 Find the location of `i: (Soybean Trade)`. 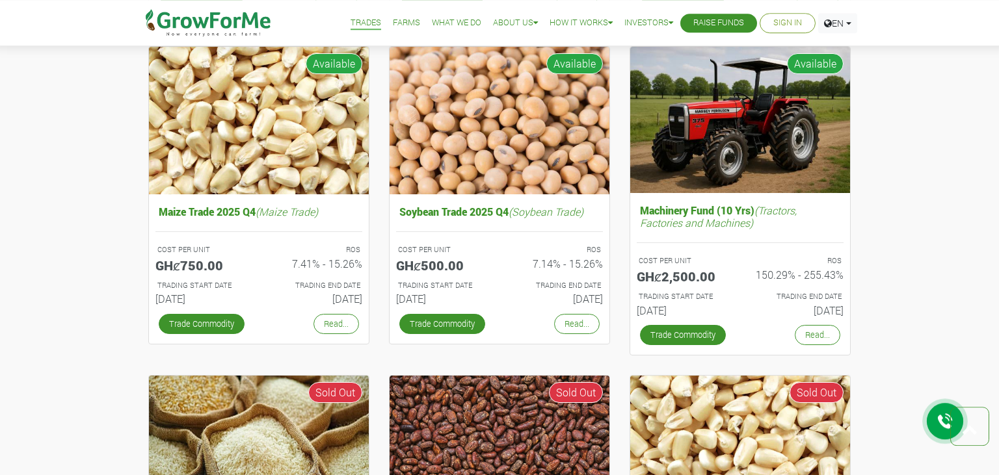

i: (Soybean Trade) is located at coordinates (545, 211).